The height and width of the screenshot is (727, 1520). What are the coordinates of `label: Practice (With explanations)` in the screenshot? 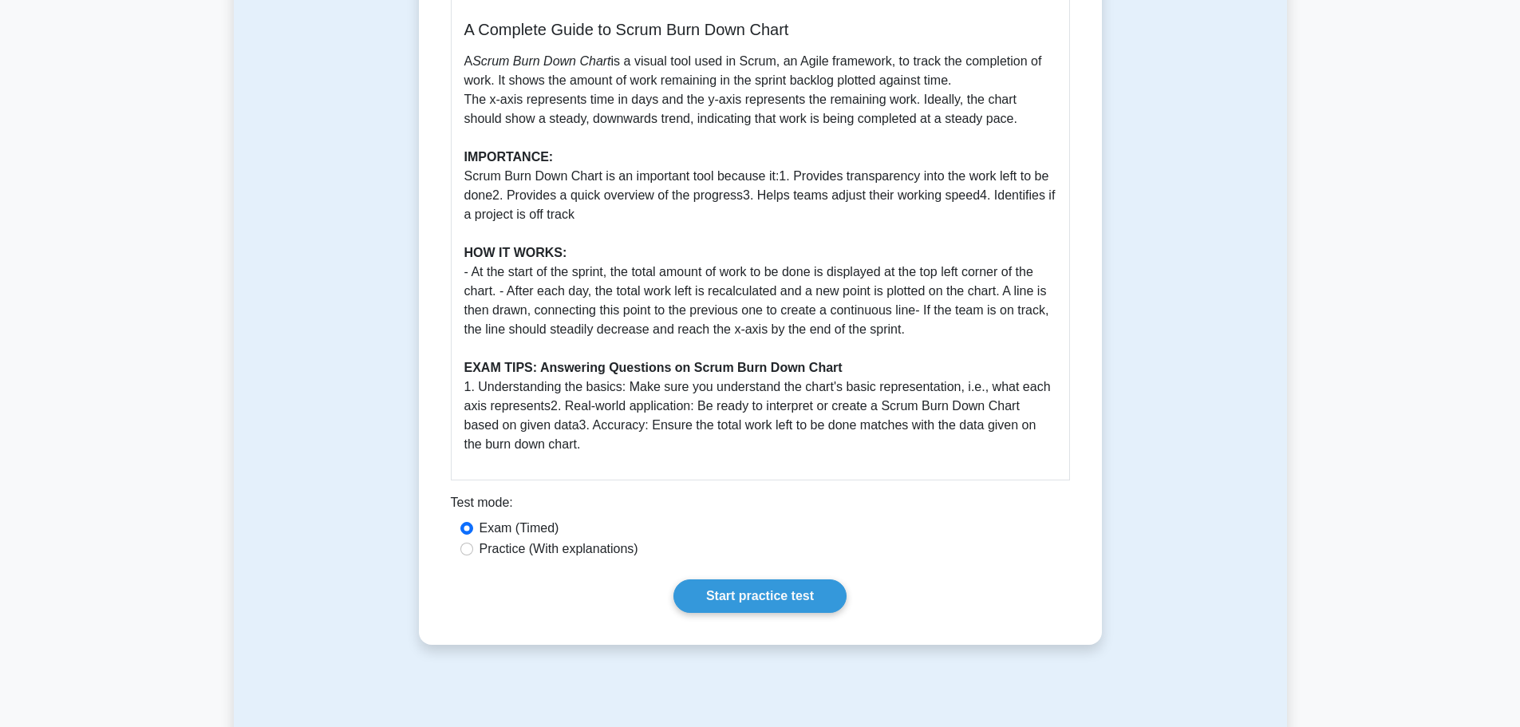 It's located at (559, 549).